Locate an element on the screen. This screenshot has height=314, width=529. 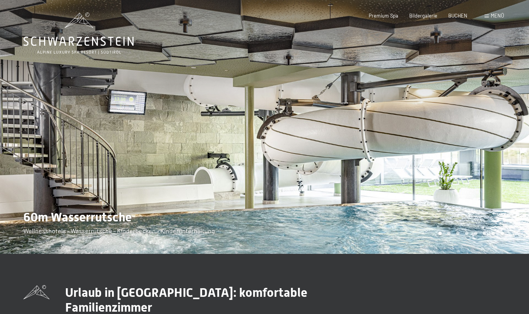
div: Carousel Pagination is located at coordinates (470, 233).